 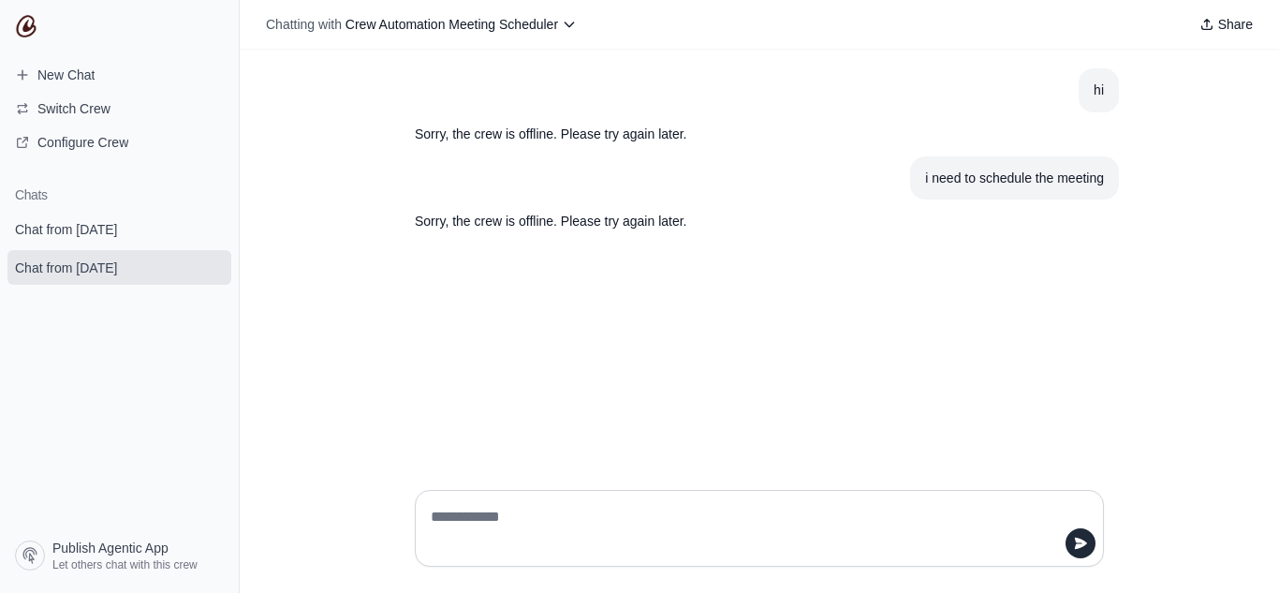 What do you see at coordinates (1235, 24) in the screenshot?
I see `span: Share` at bounding box center [1235, 24].